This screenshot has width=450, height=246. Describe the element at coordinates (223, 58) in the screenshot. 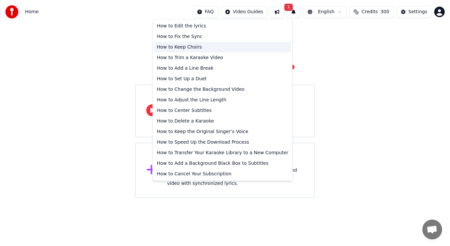

I see `div: How to Trim a Karaoke Video` at that location.